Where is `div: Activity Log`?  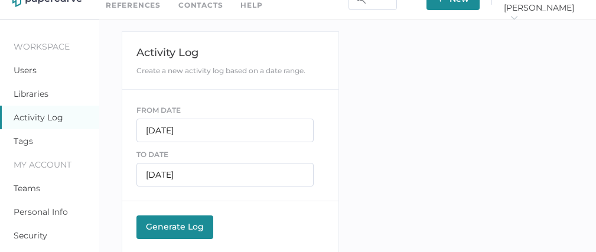 div: Activity Log is located at coordinates (230, 53).